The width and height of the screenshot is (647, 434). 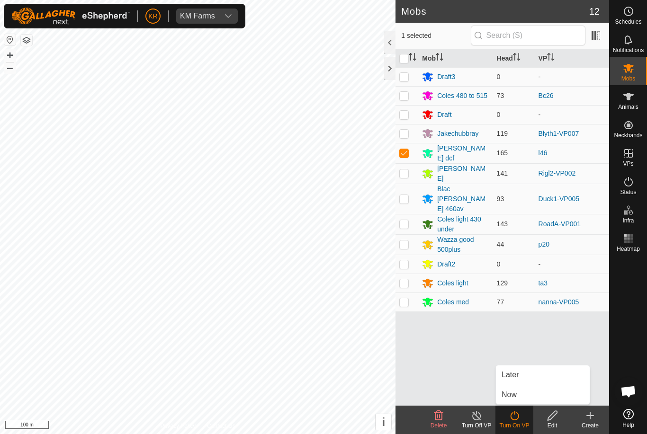 What do you see at coordinates (628, 79) in the screenshot?
I see `span: Mobs` at bounding box center [628, 79].